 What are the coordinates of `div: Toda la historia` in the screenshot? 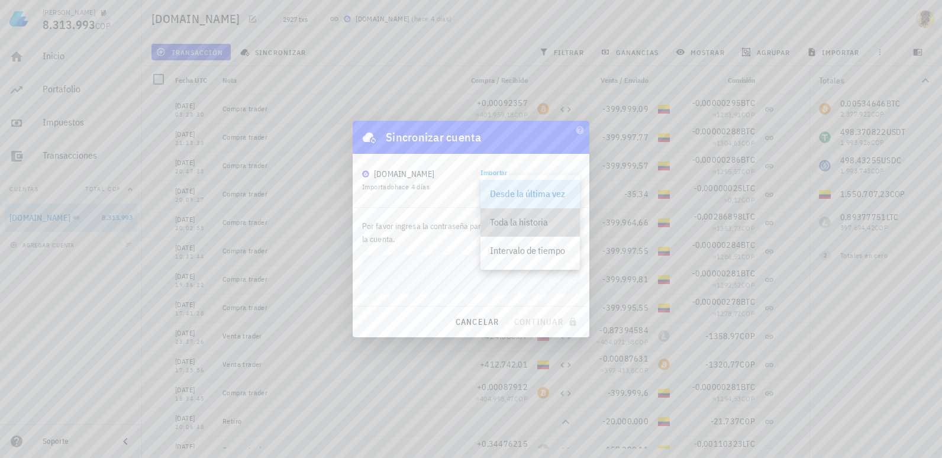 It's located at (530, 222).